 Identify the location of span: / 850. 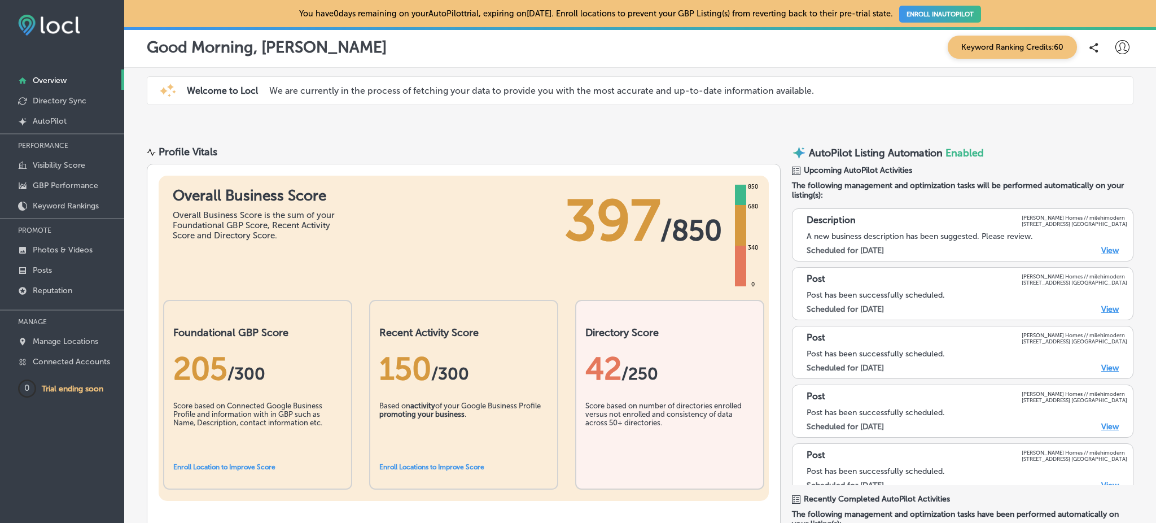
(691, 230).